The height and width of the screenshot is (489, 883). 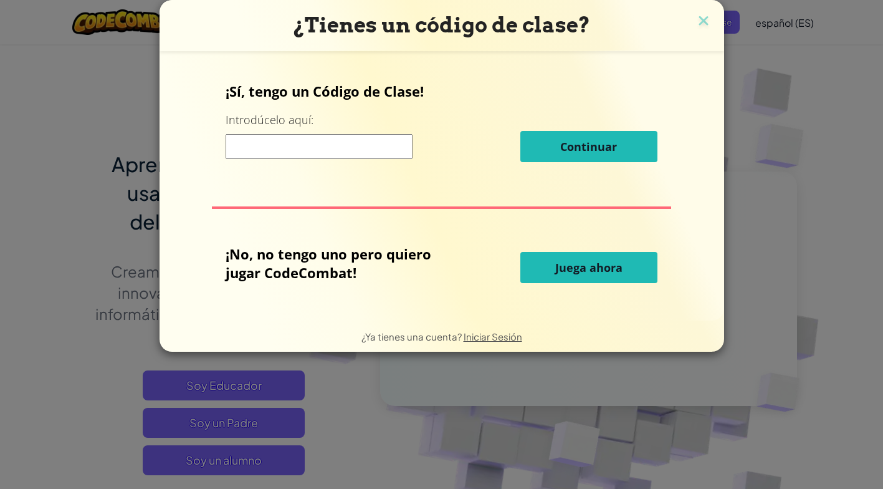 What do you see at coordinates (269, 120) in the screenshot?
I see `label: Introdúcelo aquí:` at bounding box center [269, 120].